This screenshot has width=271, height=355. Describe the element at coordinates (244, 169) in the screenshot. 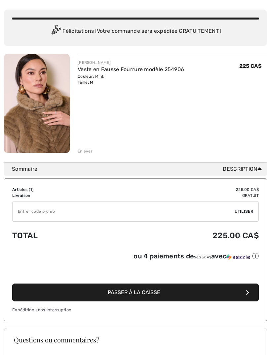

I see `span: Description` at that location.